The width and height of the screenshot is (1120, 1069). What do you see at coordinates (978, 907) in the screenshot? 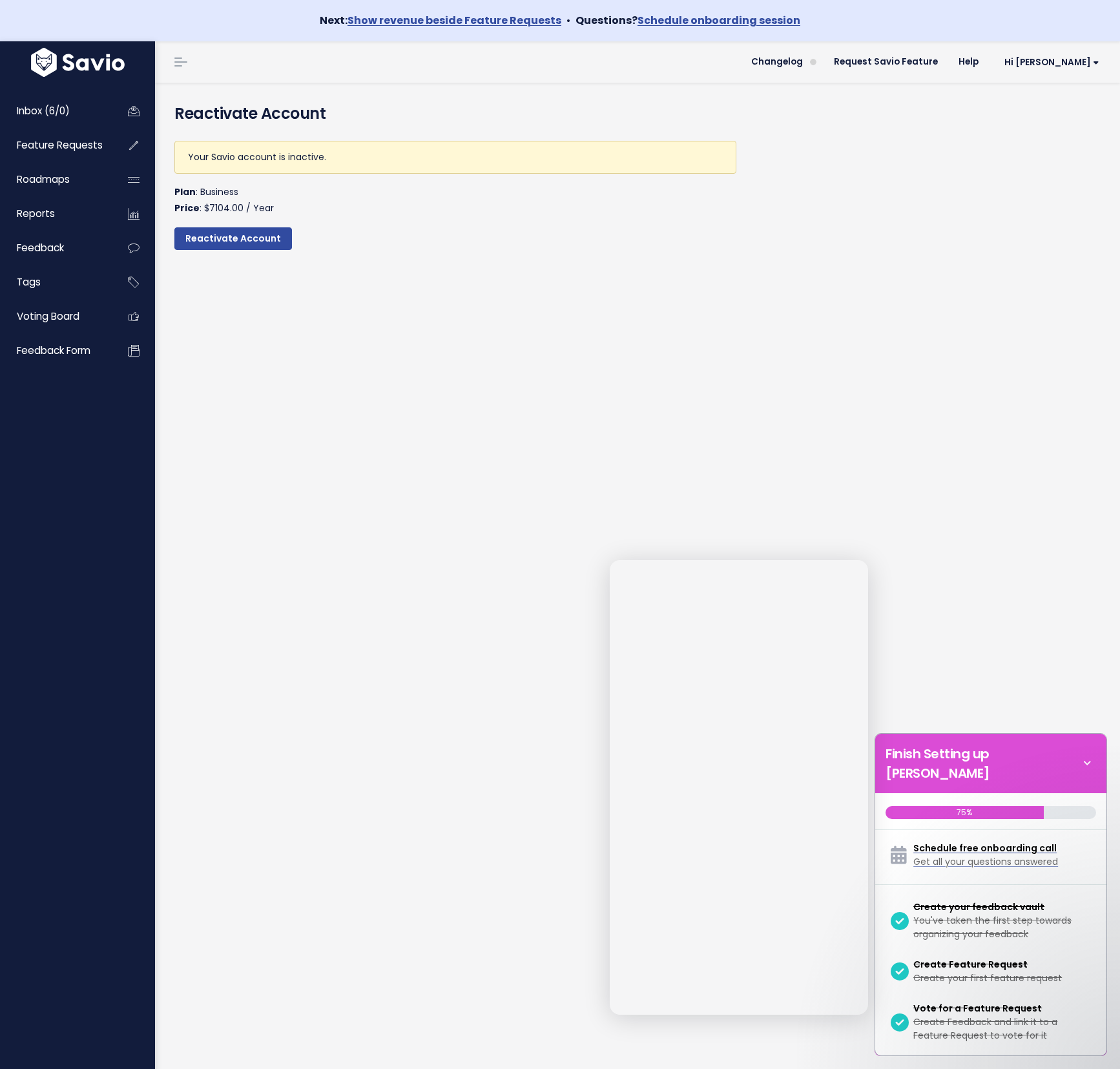
I see `span: Create your feedback vault` at bounding box center [978, 907].